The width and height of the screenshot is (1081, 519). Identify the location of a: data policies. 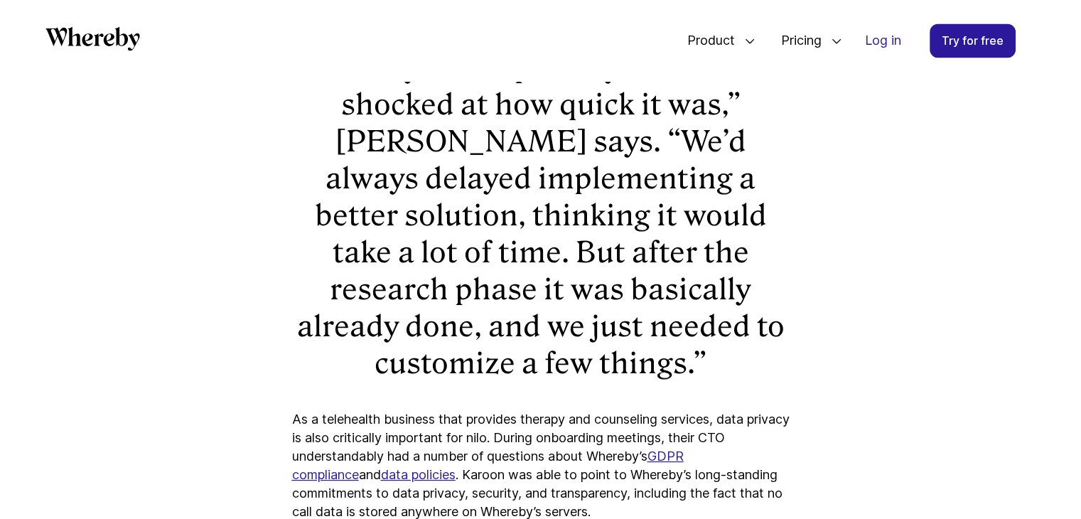
(418, 474).